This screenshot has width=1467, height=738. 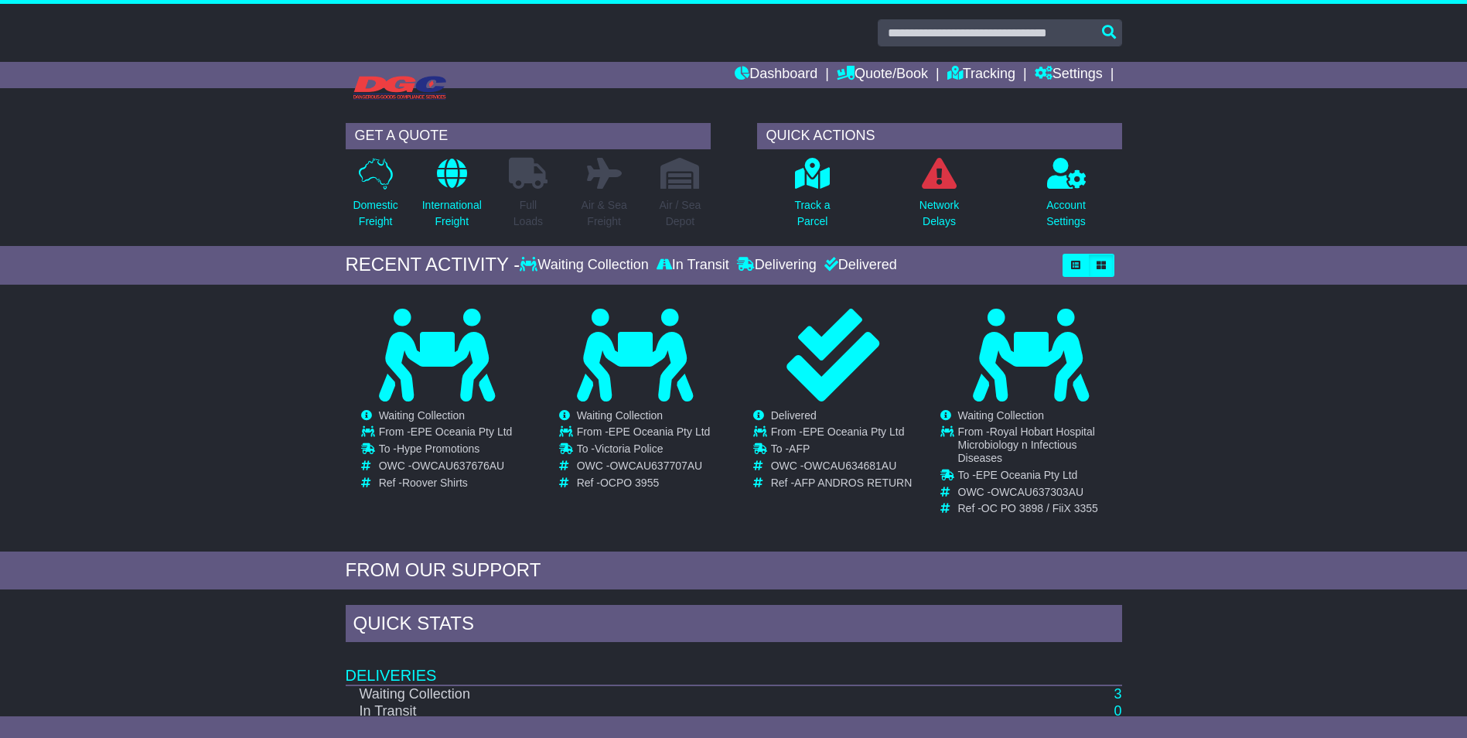 I want to click on span: AFP, so click(x=799, y=448).